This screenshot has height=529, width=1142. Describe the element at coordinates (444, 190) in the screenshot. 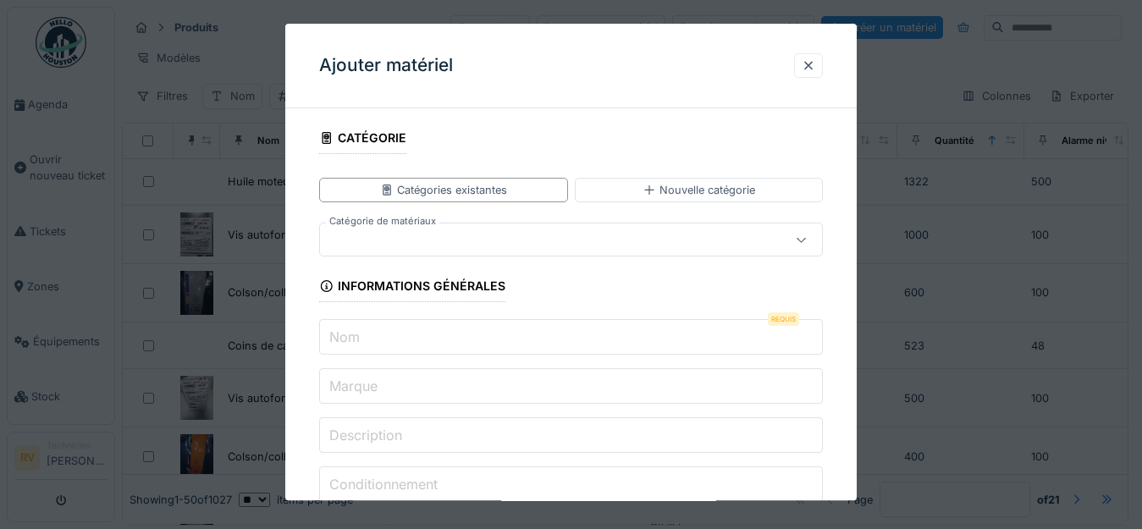

I see `div: Catégories existantes` at that location.